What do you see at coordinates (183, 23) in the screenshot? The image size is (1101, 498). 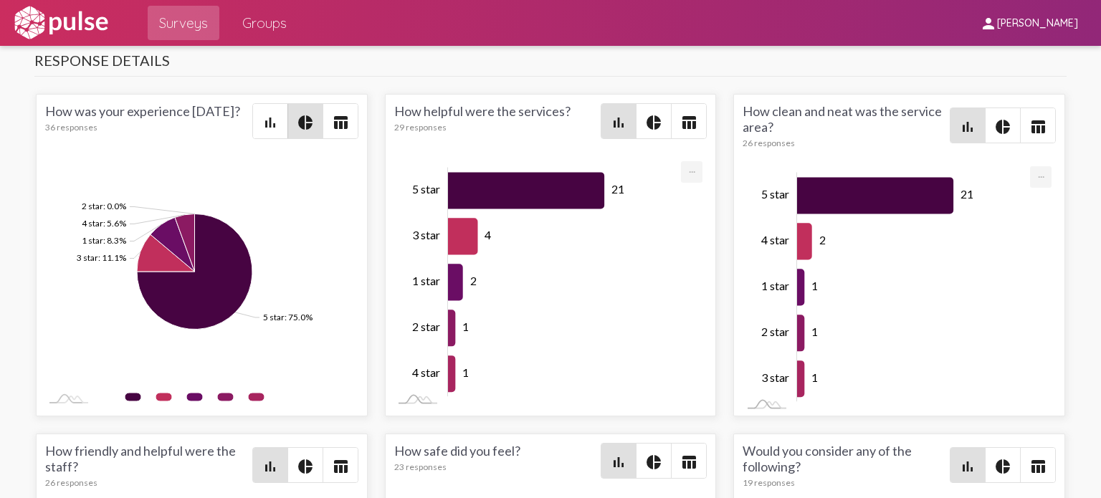 I see `span: Surveys` at bounding box center [183, 23].